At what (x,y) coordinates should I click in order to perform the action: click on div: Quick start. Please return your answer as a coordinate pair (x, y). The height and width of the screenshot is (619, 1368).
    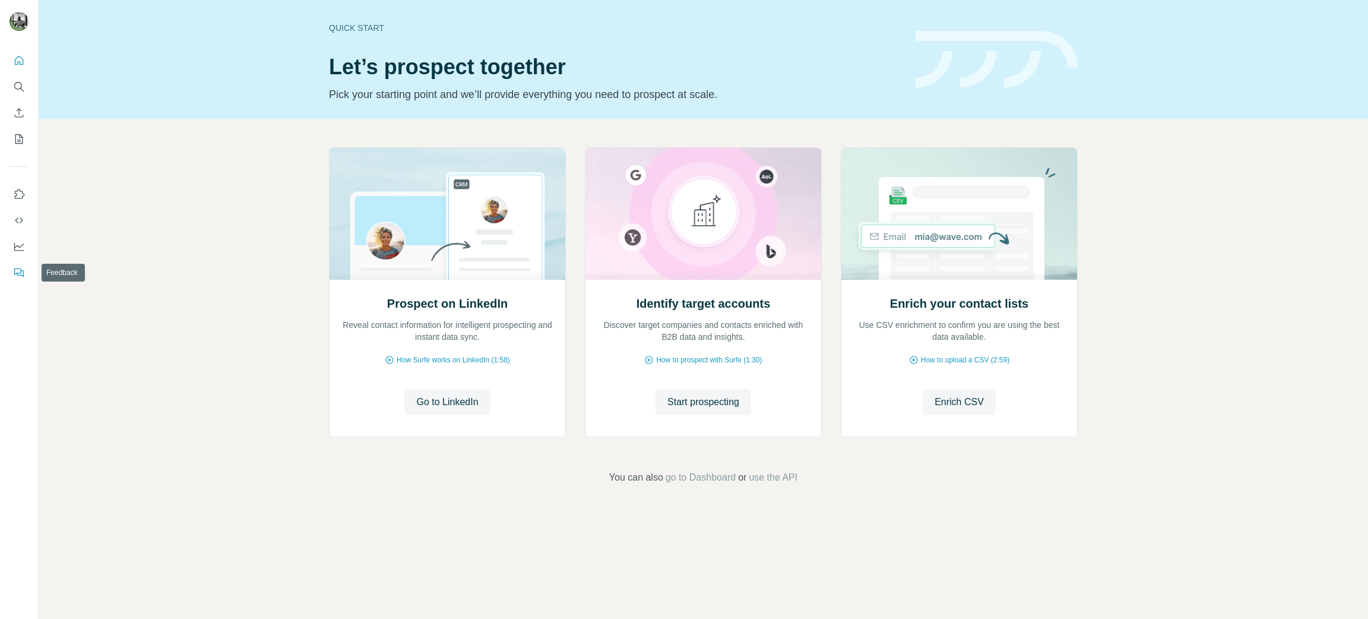
    Looking at the image, I should click on (615, 28).